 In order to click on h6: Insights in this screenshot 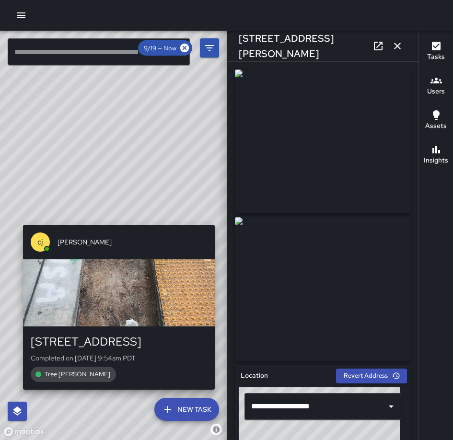, I will do `click(436, 161)`.